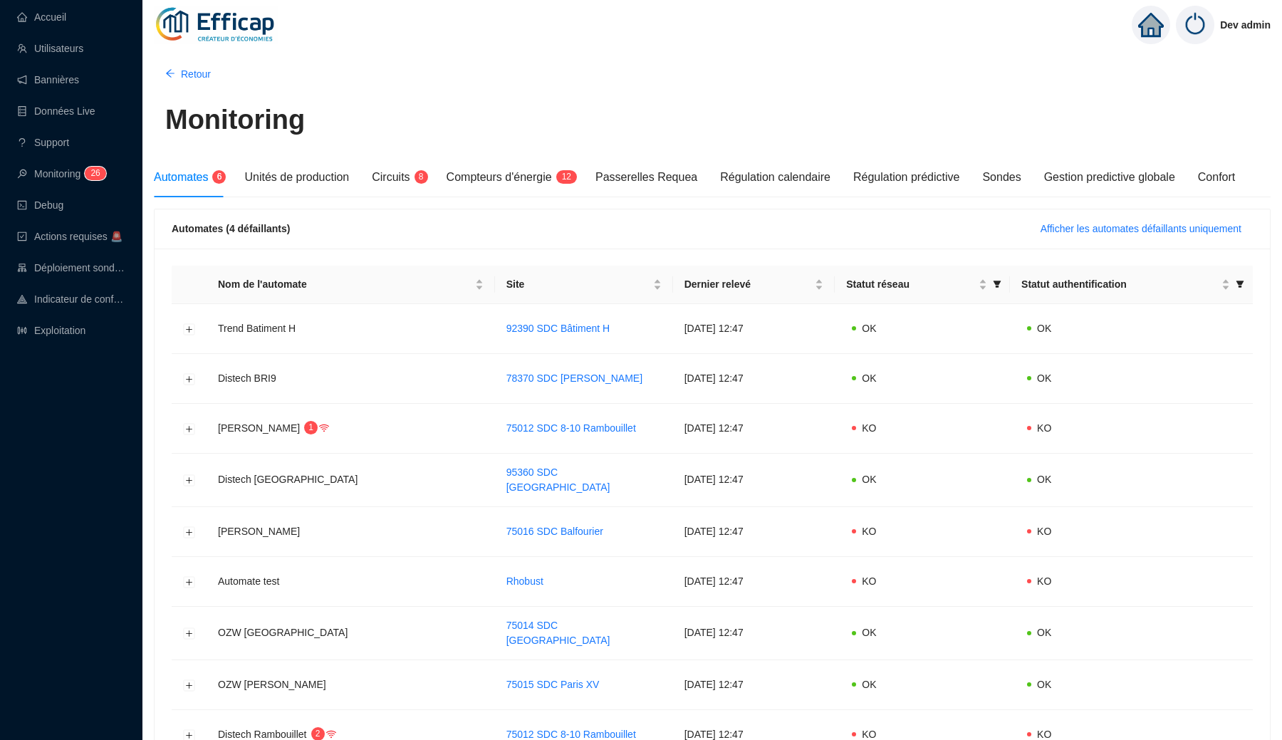 The image size is (1282, 740). Describe the element at coordinates (50, 48) in the screenshot. I see `a: teamUtilisateurs` at that location.